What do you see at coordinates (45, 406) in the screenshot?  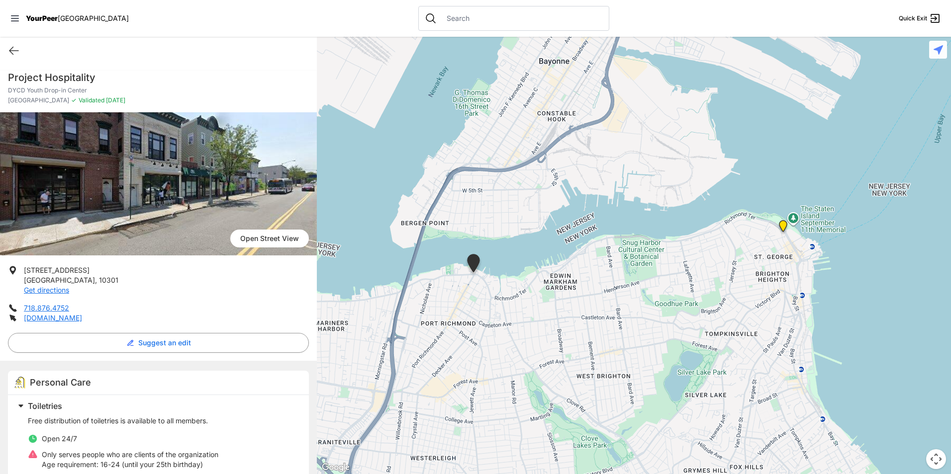 I see `span: Toiletries` at bounding box center [45, 406].